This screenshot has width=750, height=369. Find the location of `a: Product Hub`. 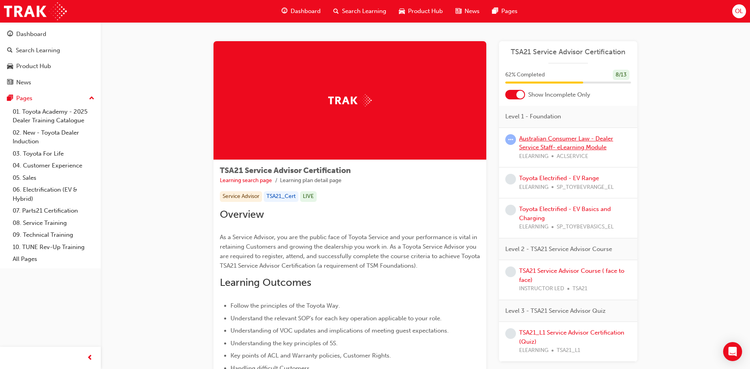

a: Product Hub is located at coordinates (50, 66).